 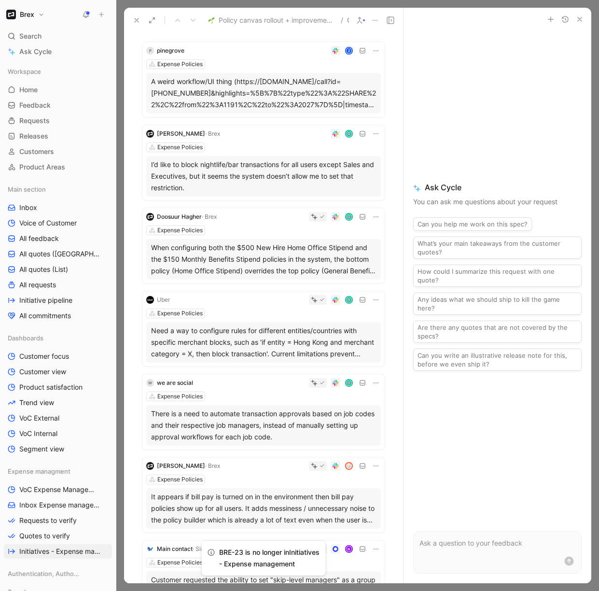 I want to click on span: Customers, so click(x=37, y=152).